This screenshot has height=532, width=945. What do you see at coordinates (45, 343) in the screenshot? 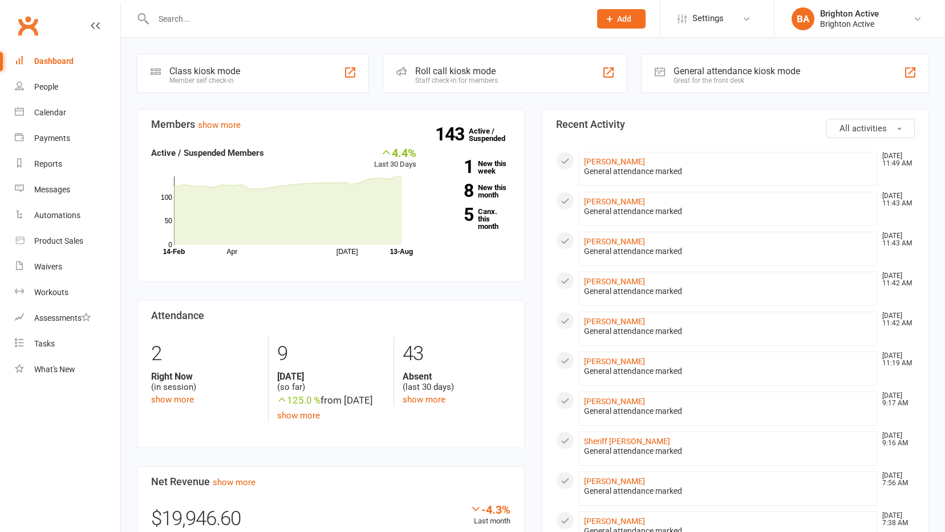
I see `div: Tasks` at bounding box center [45, 343].